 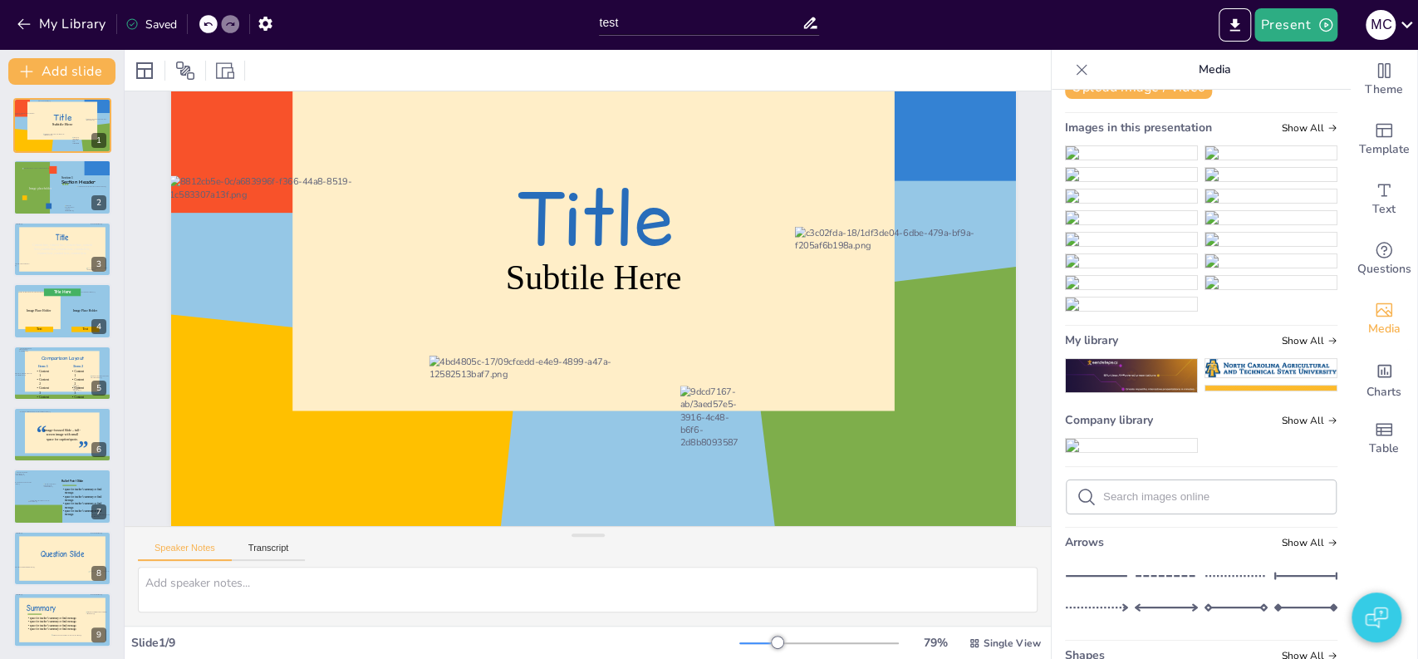 I want to click on span: Question Slide, so click(x=62, y=554).